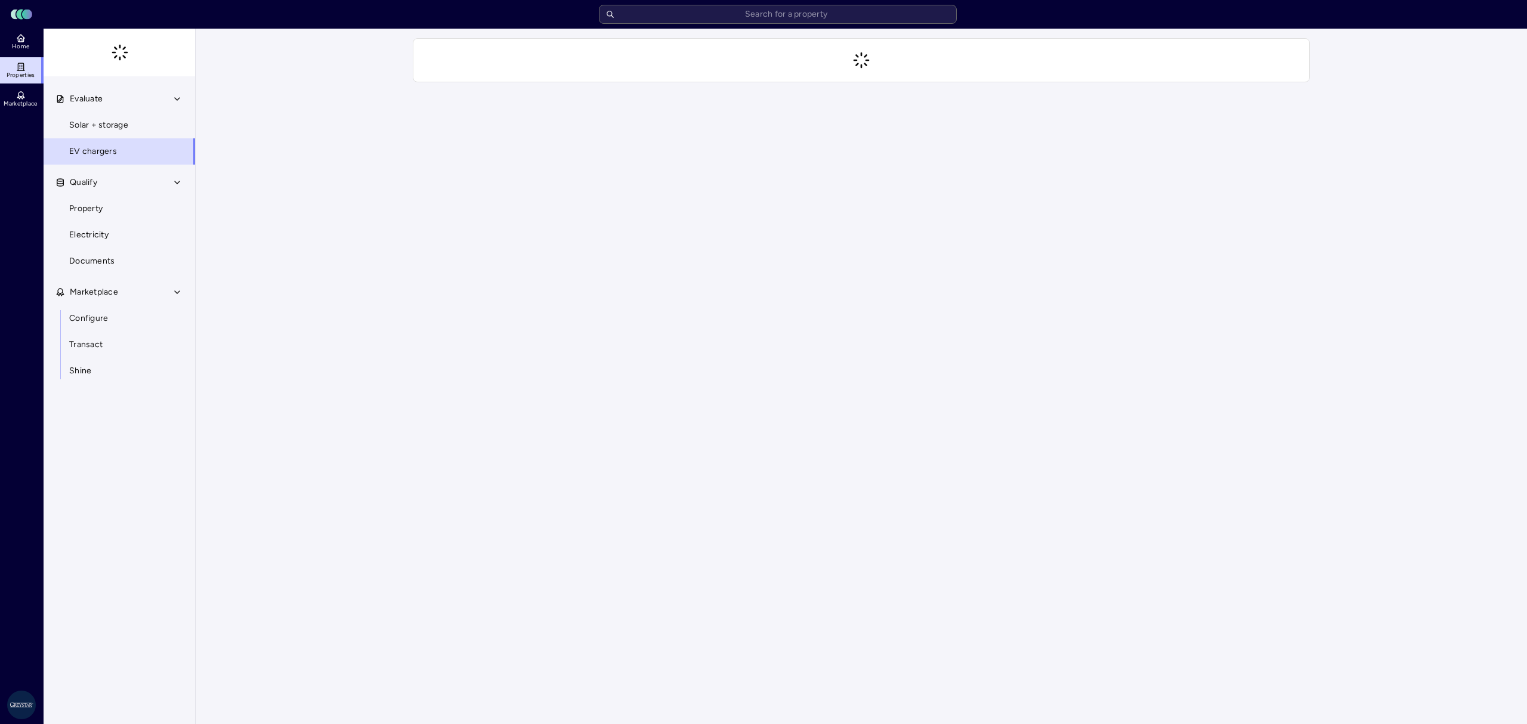 The height and width of the screenshot is (724, 1527). What do you see at coordinates (119, 319) in the screenshot?
I see `a: Configure` at bounding box center [119, 319].